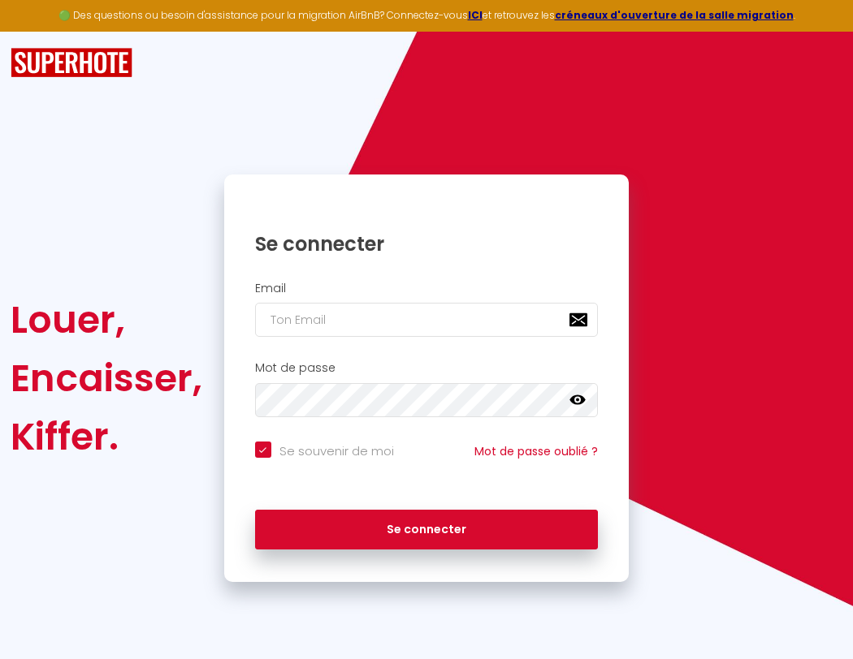 This screenshot has height=659, width=853. I want to click on a: Mot de passe oublié ?, so click(536, 451).